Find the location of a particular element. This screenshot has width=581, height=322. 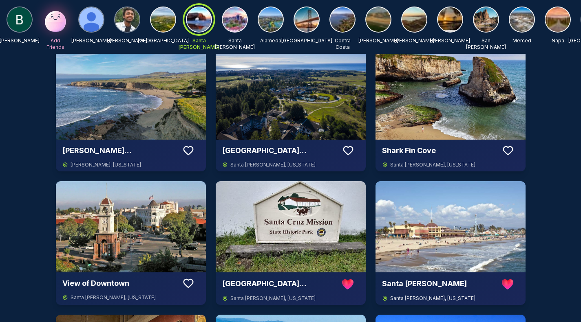

h3: View of Downtown is located at coordinates (120, 284).